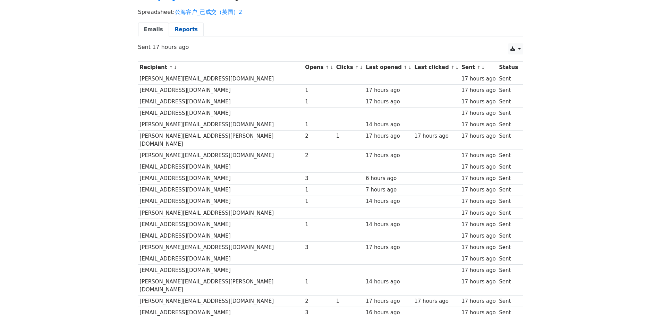 This screenshot has height=316, width=661. Describe the element at coordinates (186, 29) in the screenshot. I see `a: Reports` at that location.